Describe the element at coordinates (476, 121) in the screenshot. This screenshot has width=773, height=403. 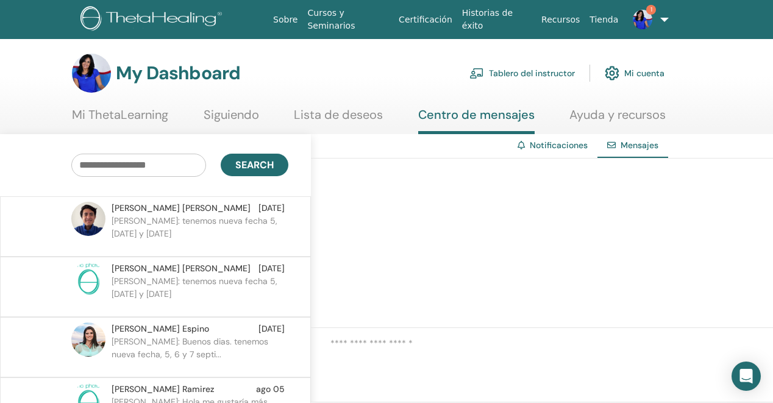
I see `a: Centro de mensajes` at that location.